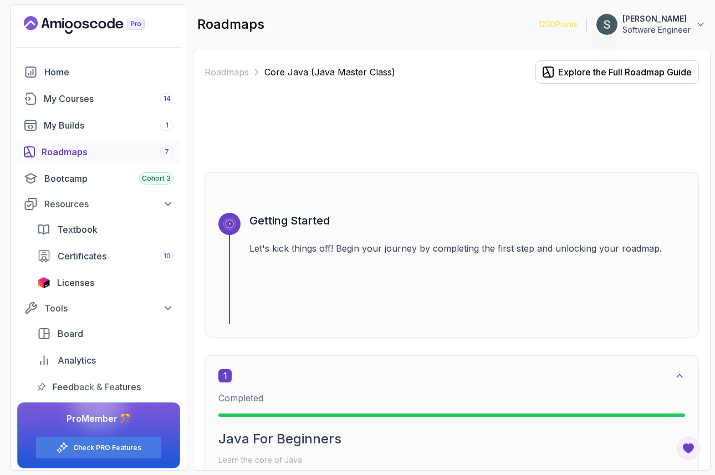  I want to click on span: Board, so click(70, 334).